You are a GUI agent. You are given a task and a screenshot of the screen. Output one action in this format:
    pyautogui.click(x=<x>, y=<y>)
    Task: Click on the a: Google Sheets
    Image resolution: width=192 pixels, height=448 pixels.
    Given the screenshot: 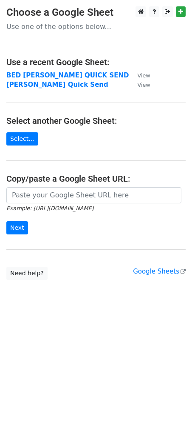 What is the action you would take?
    pyautogui.click(x=160, y=272)
    